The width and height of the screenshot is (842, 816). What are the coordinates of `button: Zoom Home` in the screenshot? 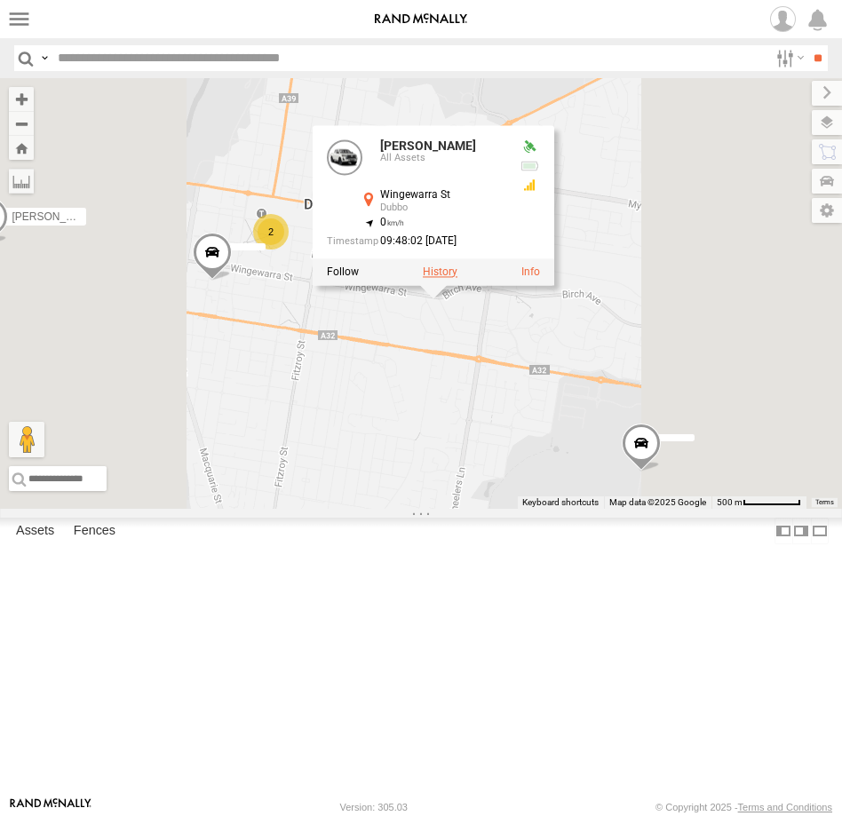 It's located at (21, 147).